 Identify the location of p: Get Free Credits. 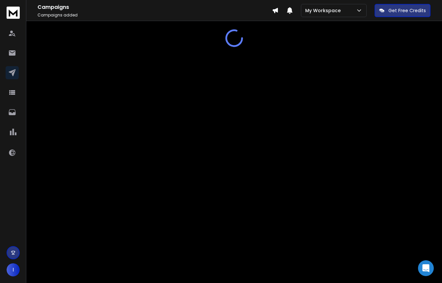
(407, 11).